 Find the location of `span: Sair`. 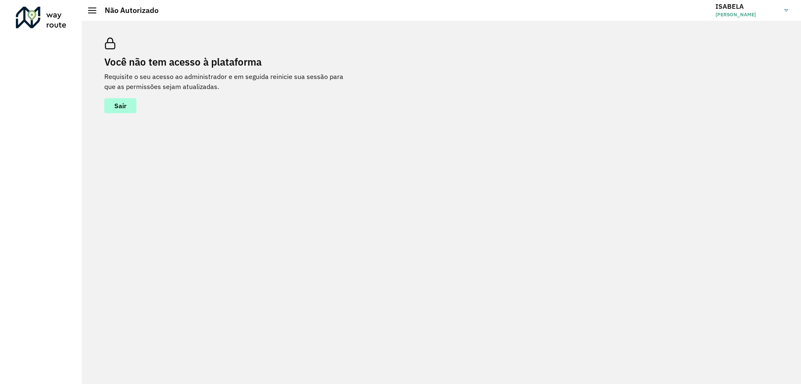

span: Sair is located at coordinates (120, 106).